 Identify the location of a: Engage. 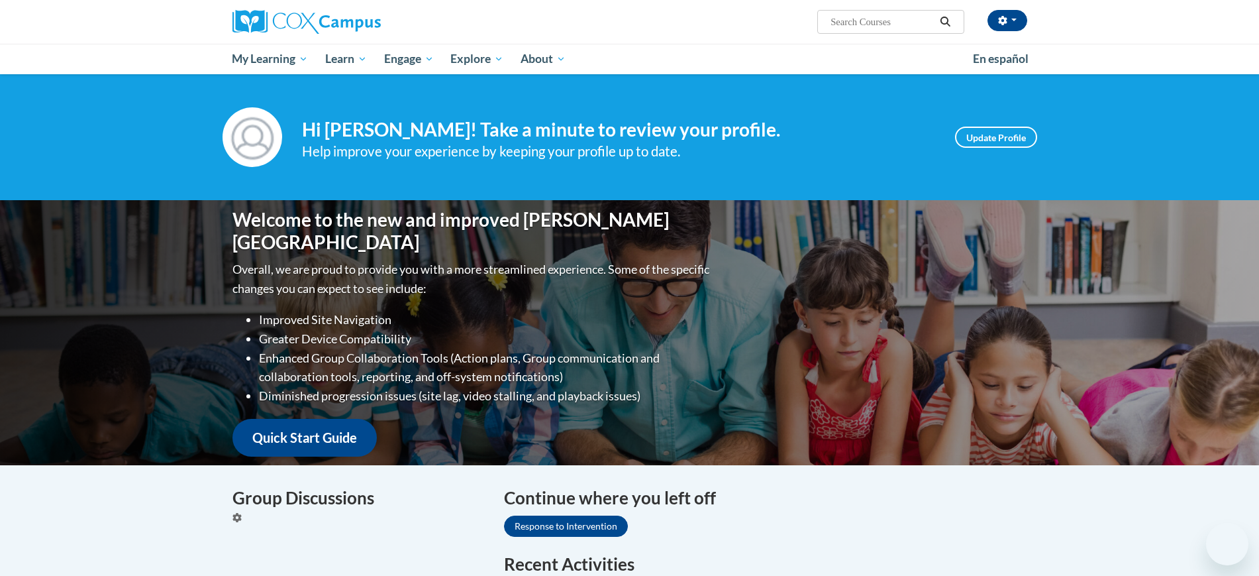
(409, 59).